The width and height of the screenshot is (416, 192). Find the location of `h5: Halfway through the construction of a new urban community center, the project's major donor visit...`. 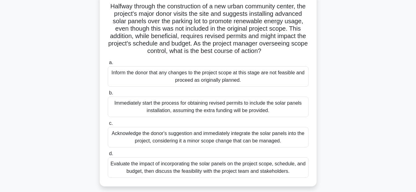

h5: Halfway through the construction of a new urban community center, the project's major donor visit... is located at coordinates (208, 29).